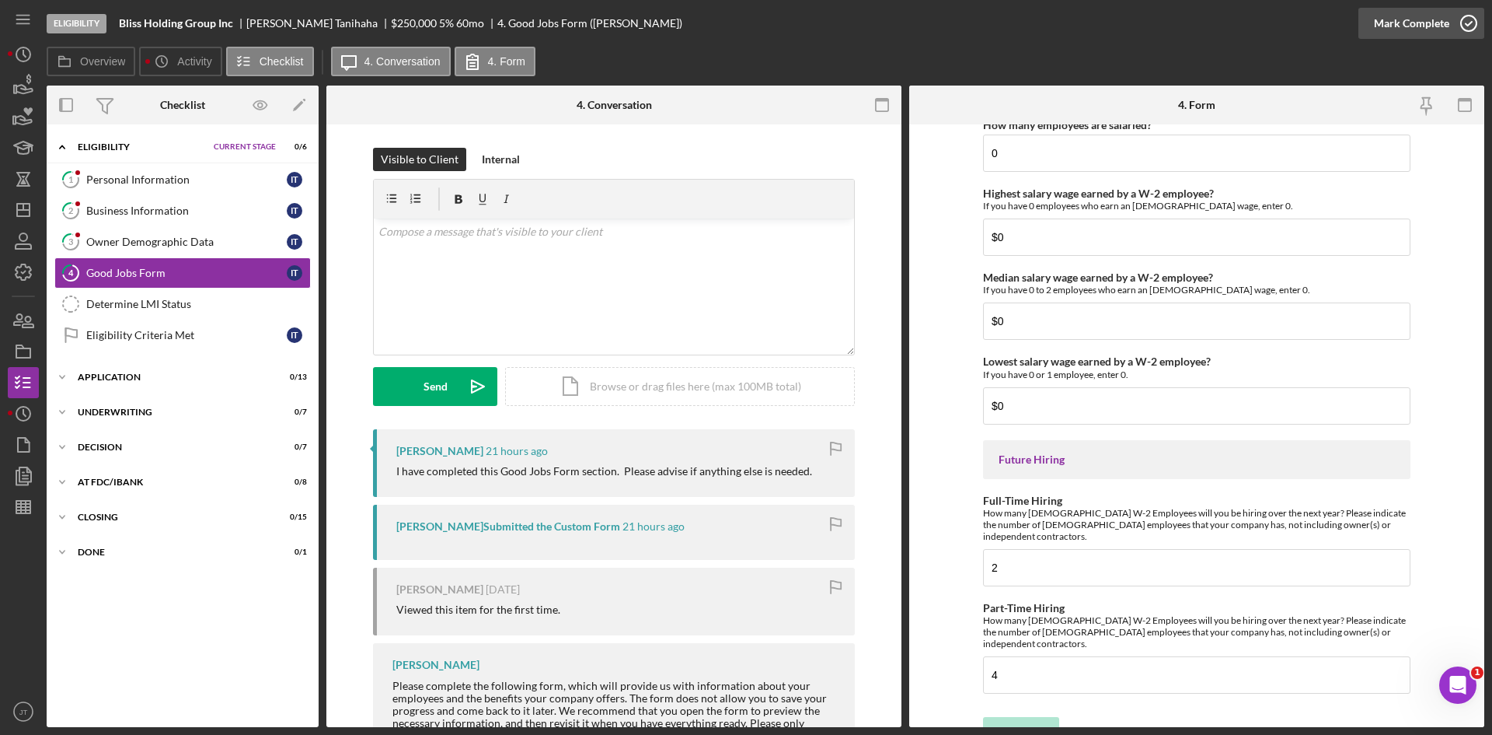 Image resolution: width=1492 pixels, height=735 pixels. What do you see at coordinates (501, 159) in the screenshot?
I see `button: Internal` at bounding box center [501, 159].